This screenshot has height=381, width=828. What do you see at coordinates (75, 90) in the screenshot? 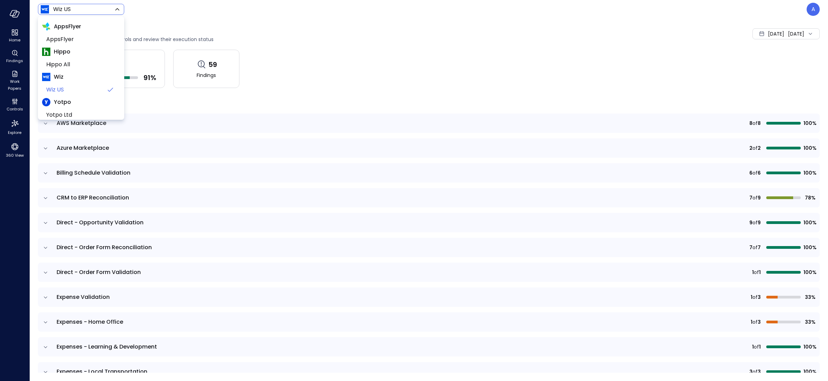
I see `span: Wiz US` at bounding box center [75, 90].